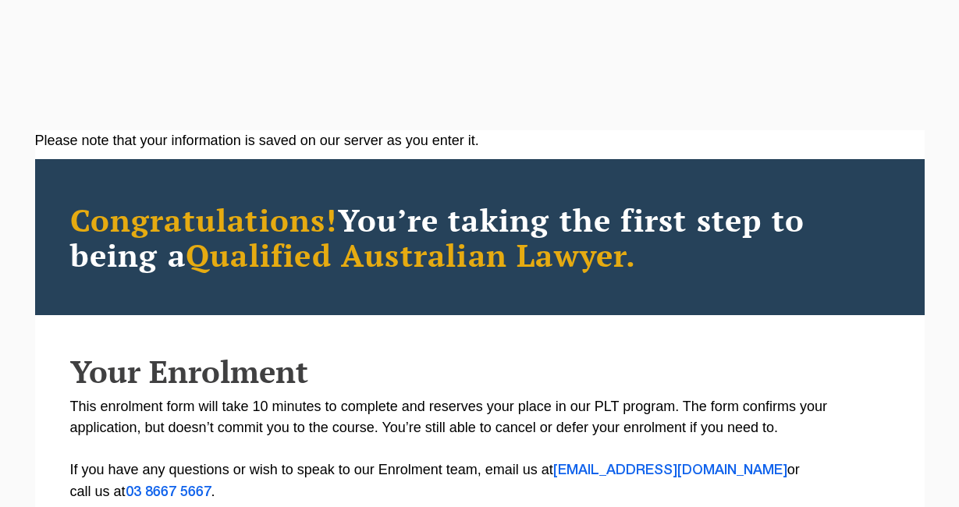 This screenshot has width=959, height=507. What do you see at coordinates (480, 140) in the screenshot?
I see `div: Please note that your information is saved on our server as you enter it.` at bounding box center [480, 140].